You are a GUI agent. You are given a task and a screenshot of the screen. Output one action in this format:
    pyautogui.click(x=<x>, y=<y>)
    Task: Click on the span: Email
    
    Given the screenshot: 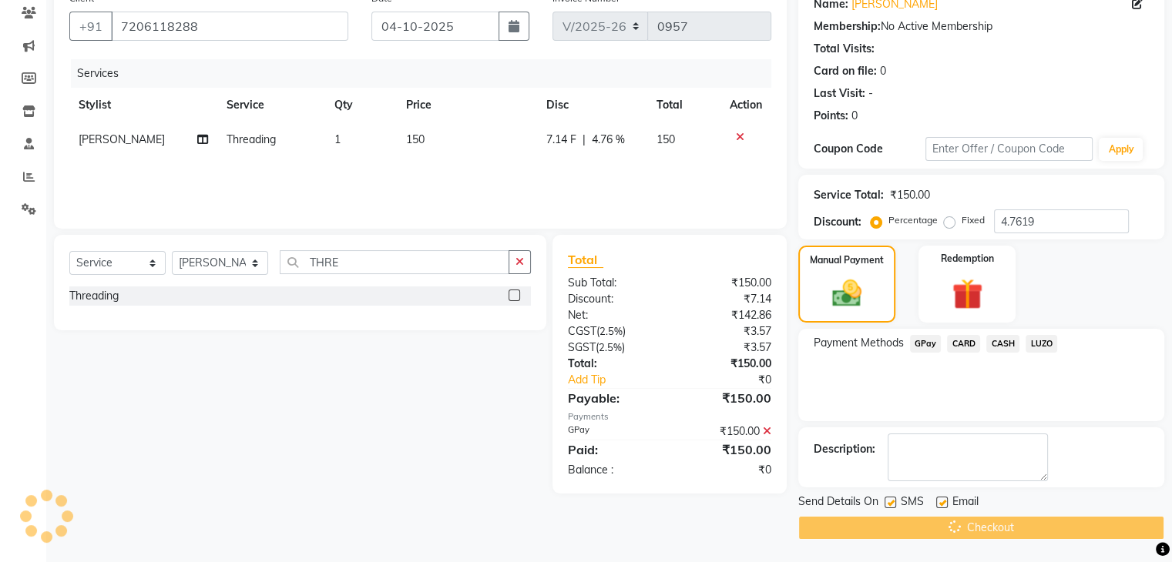 What is the action you would take?
    pyautogui.click(x=965, y=503)
    